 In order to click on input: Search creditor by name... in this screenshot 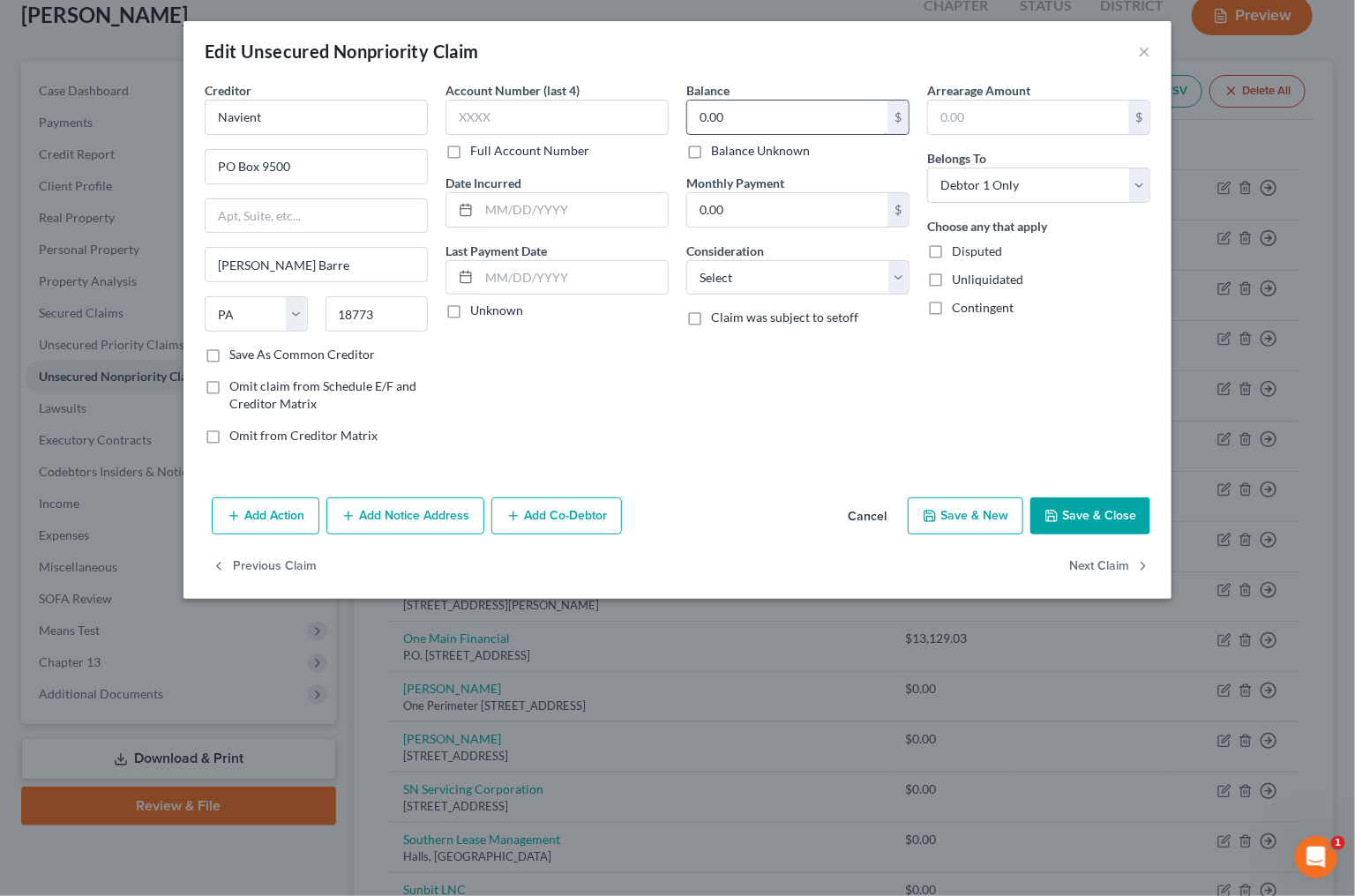, I will do `click(316, 117)`.